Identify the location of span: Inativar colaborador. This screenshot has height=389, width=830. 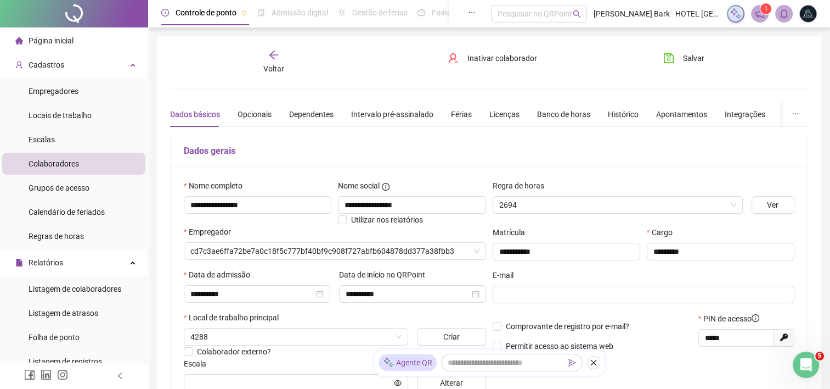
(502, 58).